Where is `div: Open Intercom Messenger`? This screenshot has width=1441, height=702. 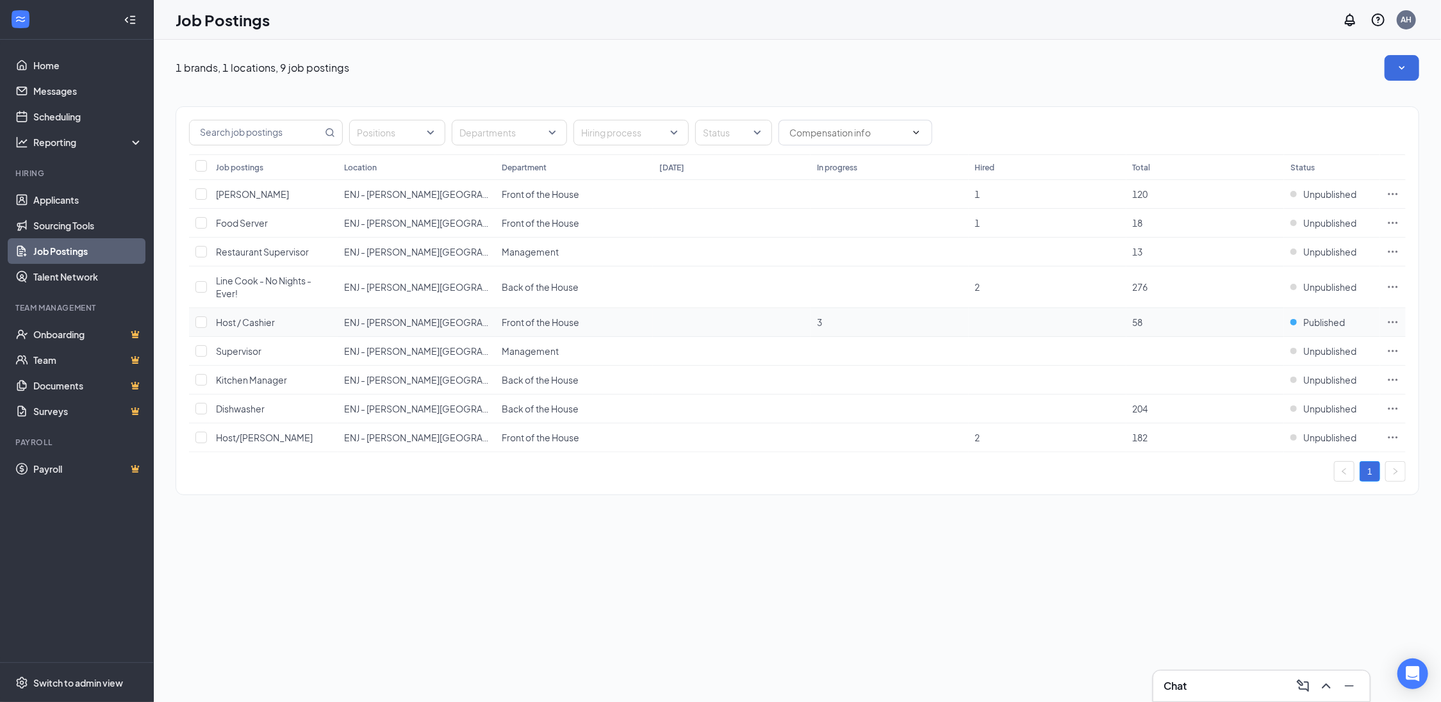
div: Open Intercom Messenger is located at coordinates (1413, 674).